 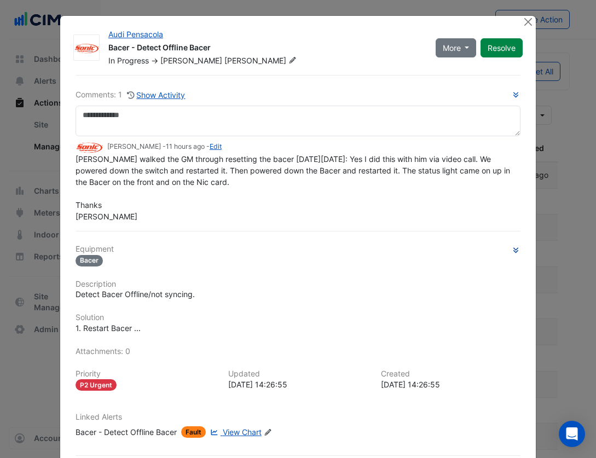 What do you see at coordinates (108, 328) in the screenshot?
I see `span: 1. Restart Bacer ...` at bounding box center [108, 328].